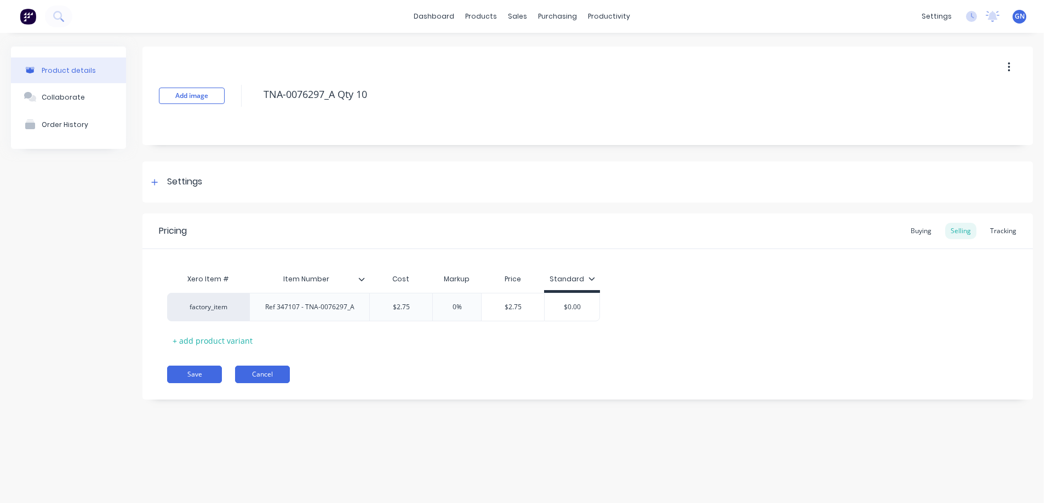 The width and height of the screenshot is (1052, 503). Describe the element at coordinates (601, 94) in the screenshot. I see `textarea: TNA-0076297_A Qty 10` at that location.